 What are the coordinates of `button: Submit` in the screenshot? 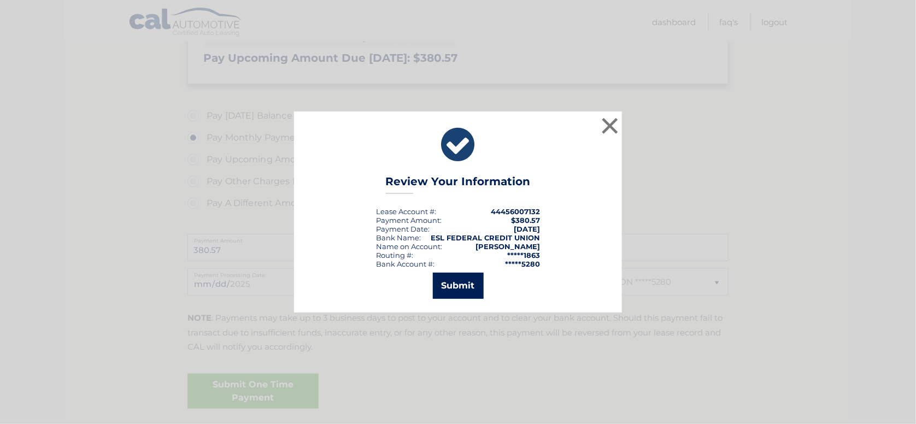 It's located at (458, 286).